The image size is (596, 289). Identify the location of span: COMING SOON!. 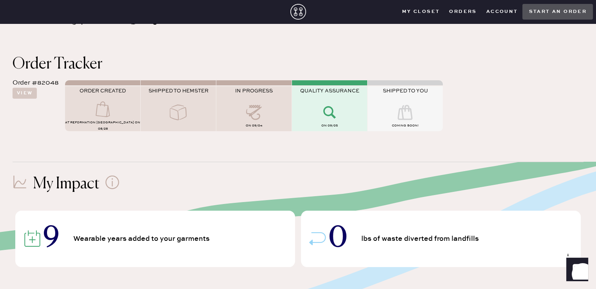
(405, 126).